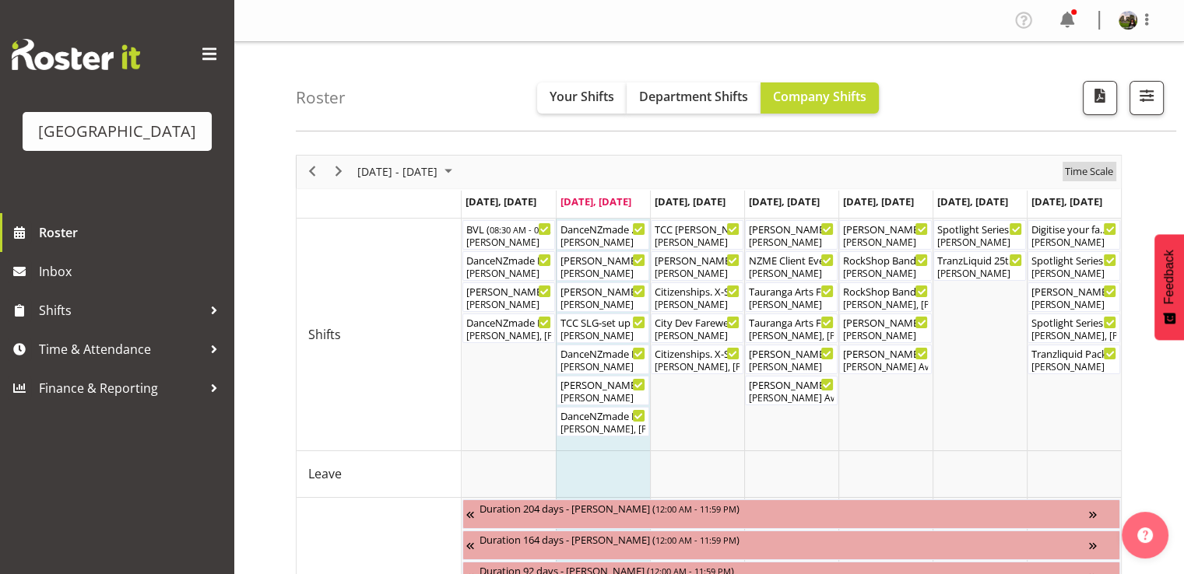 The width and height of the screenshot is (1184, 574). Describe the element at coordinates (885, 359) in the screenshot. I see `div: Shifts"s event - Bobby - Lea - Rockquest Begin From Friday, August 15, 2025 at 5:30:00 PM GMT+12:...` at that location.